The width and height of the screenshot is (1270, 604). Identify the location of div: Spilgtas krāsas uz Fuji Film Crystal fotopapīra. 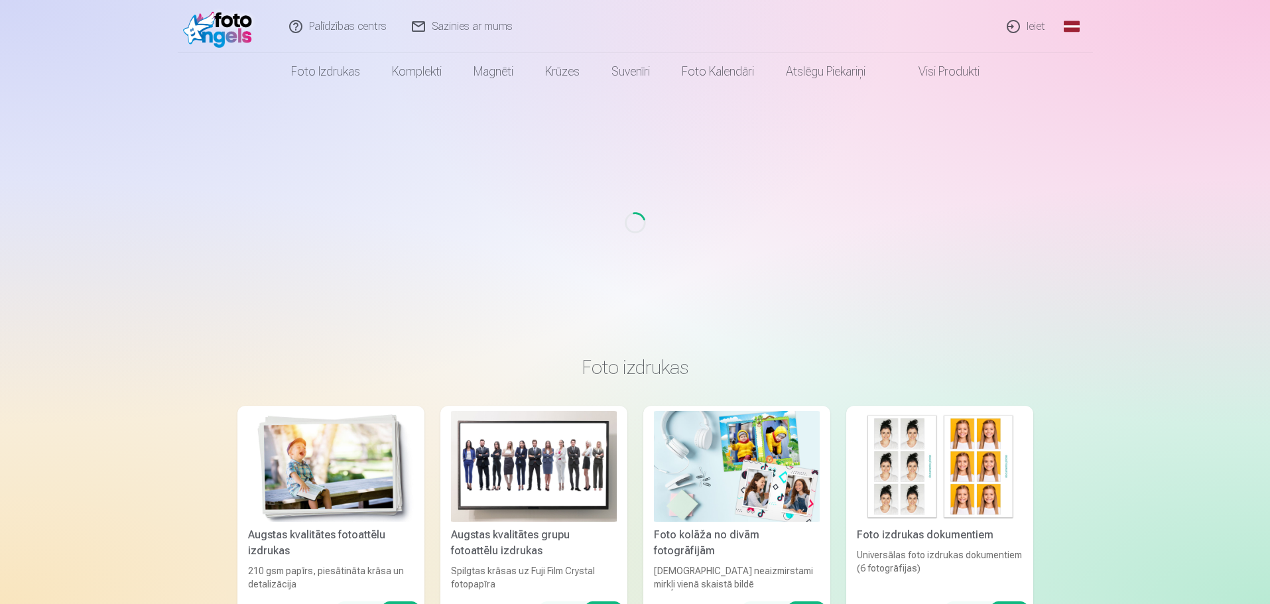
(534, 577).